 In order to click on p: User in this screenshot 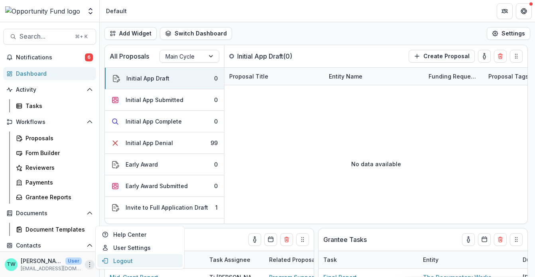, I will do `click(73, 261)`.